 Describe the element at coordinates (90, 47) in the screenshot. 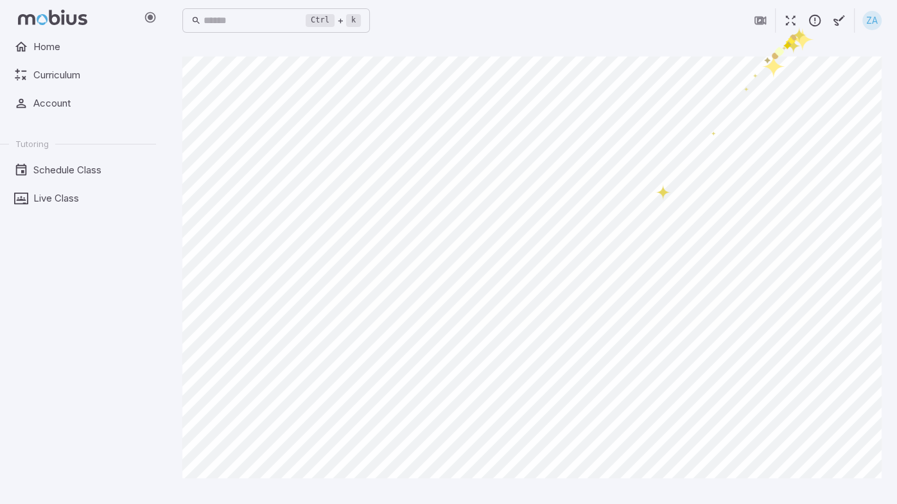

I see `span: Home` at that location.